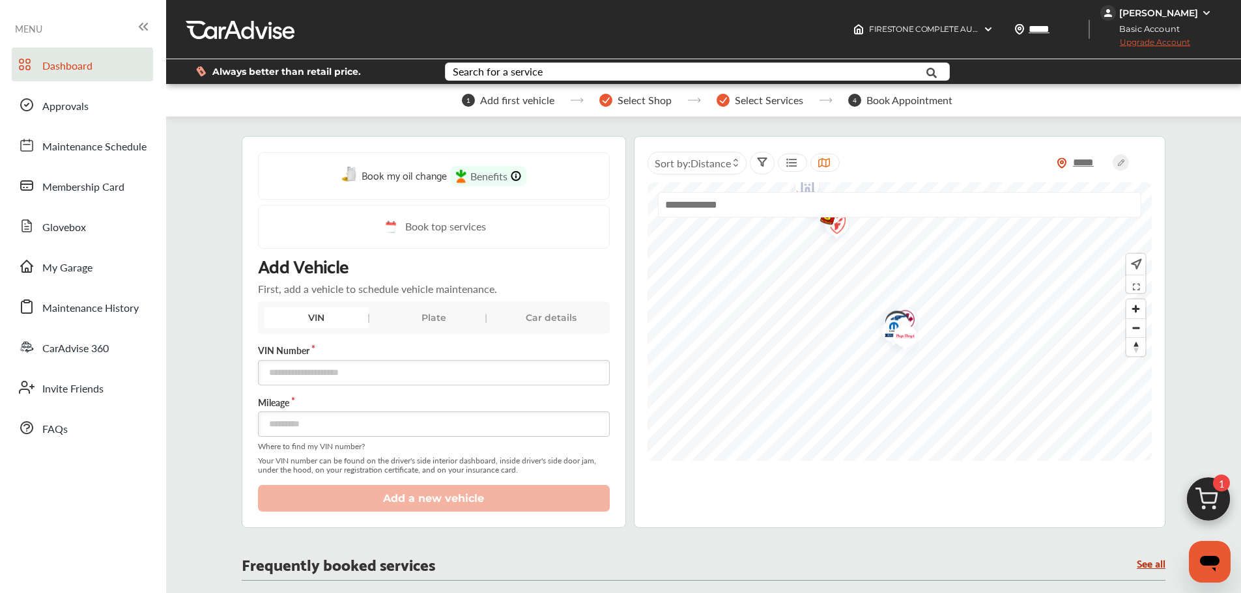  Describe the element at coordinates (82, 145) in the screenshot. I see `a: Maintenance Schedule` at that location.